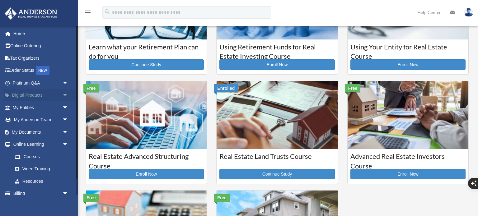  Describe the element at coordinates (41, 120) in the screenshot. I see `a: My Anderson Teamarrow_drop_down` at that location.